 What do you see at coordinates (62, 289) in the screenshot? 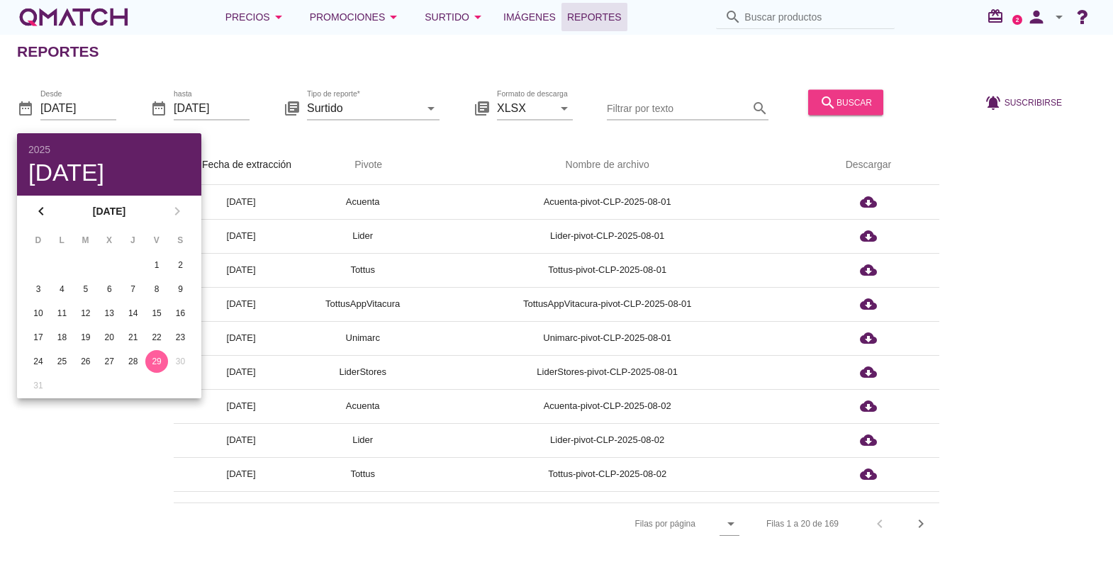
I see `button: 4` at bounding box center [62, 289].